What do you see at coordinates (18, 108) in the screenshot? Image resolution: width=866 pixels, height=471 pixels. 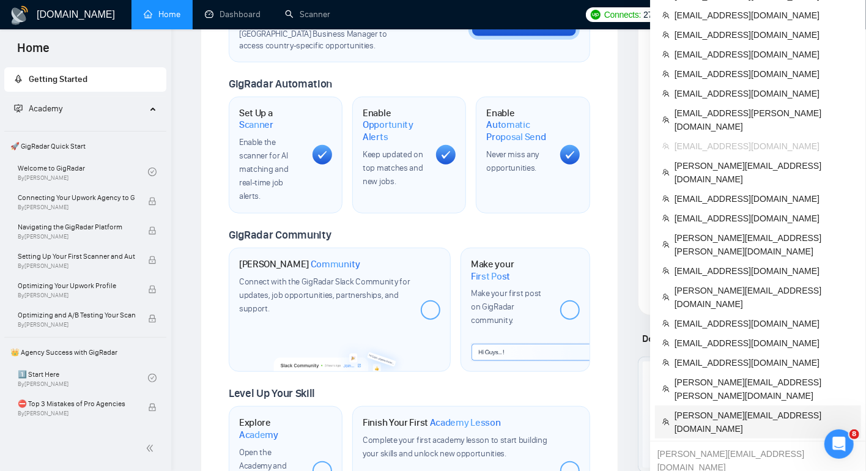 I see `span: fund-projection-screen` at bounding box center [18, 108].